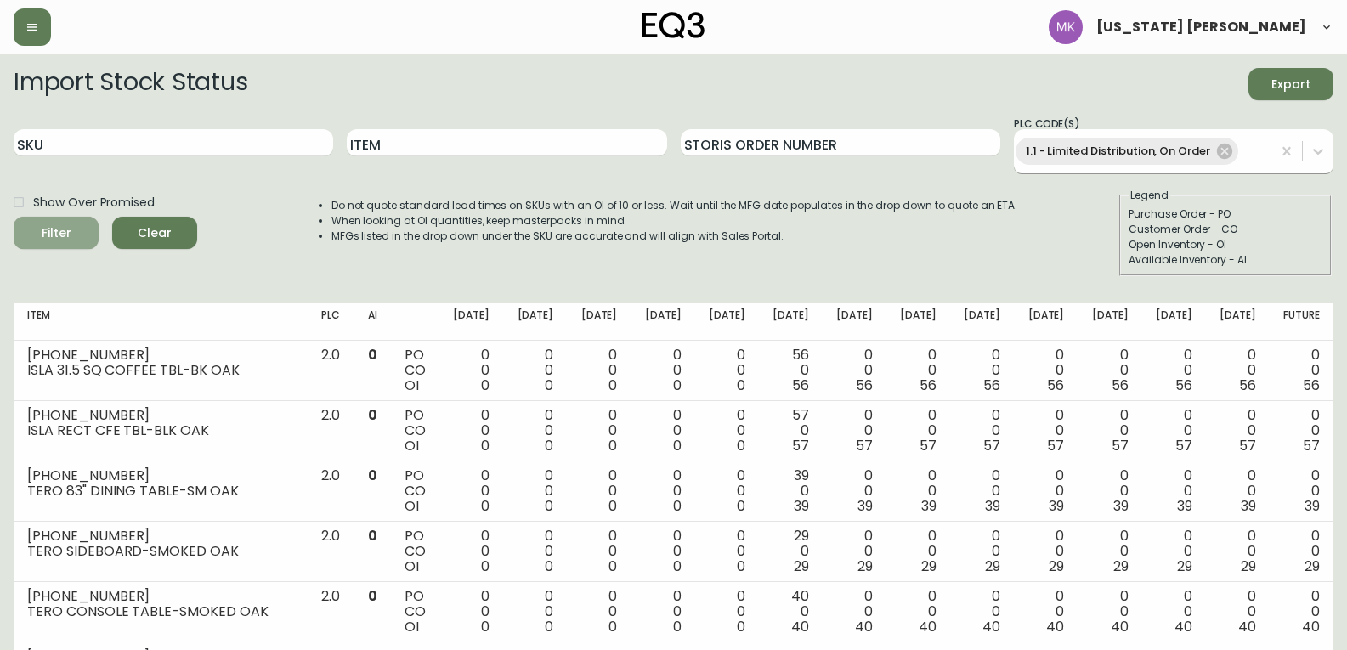 The width and height of the screenshot is (1347, 650). I want to click on th: Future, so click(1301, 322).